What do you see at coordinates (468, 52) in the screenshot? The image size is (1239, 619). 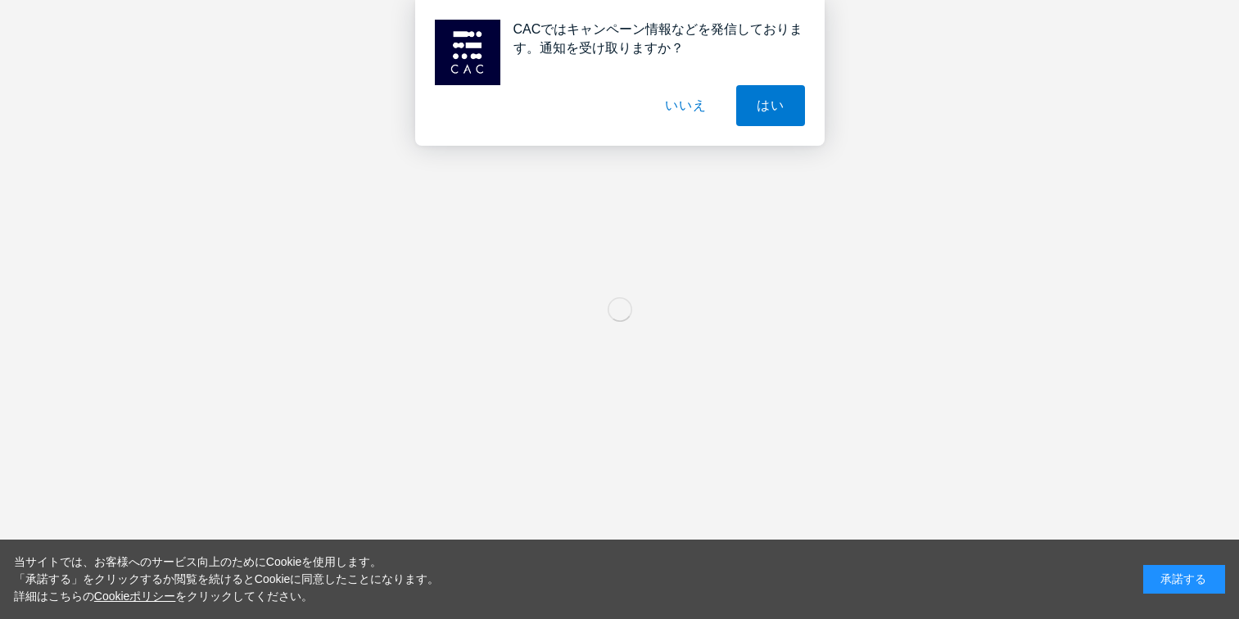 I see `img: notification icon` at bounding box center [468, 52].